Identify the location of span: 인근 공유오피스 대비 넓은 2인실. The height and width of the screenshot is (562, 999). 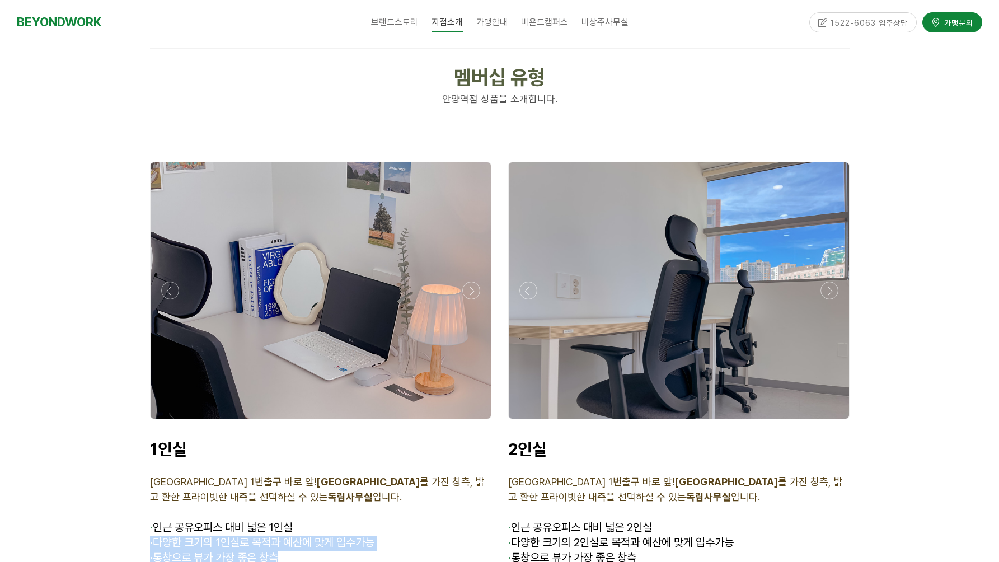
(581, 527).